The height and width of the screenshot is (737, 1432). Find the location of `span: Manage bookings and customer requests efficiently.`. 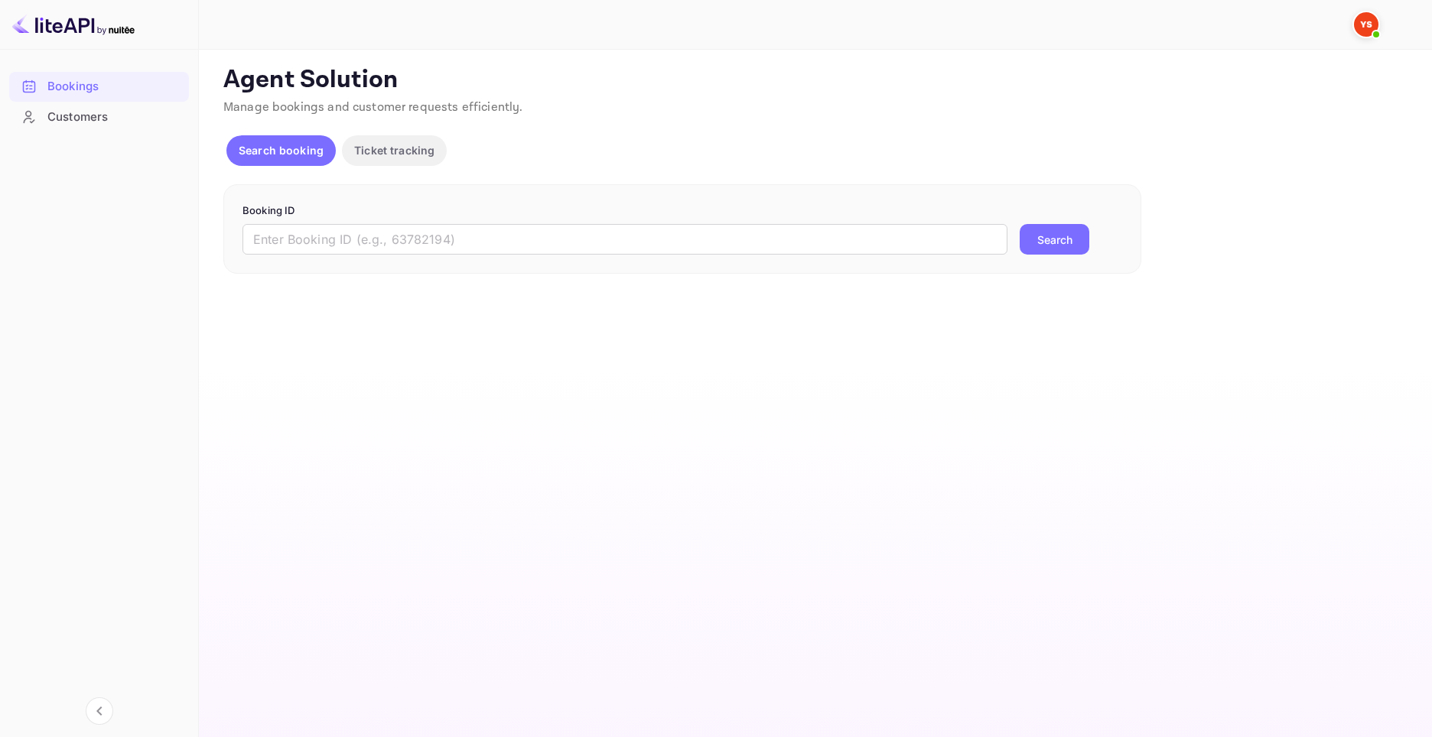

span: Manage bookings and customer requests efficiently. is located at coordinates (373, 107).